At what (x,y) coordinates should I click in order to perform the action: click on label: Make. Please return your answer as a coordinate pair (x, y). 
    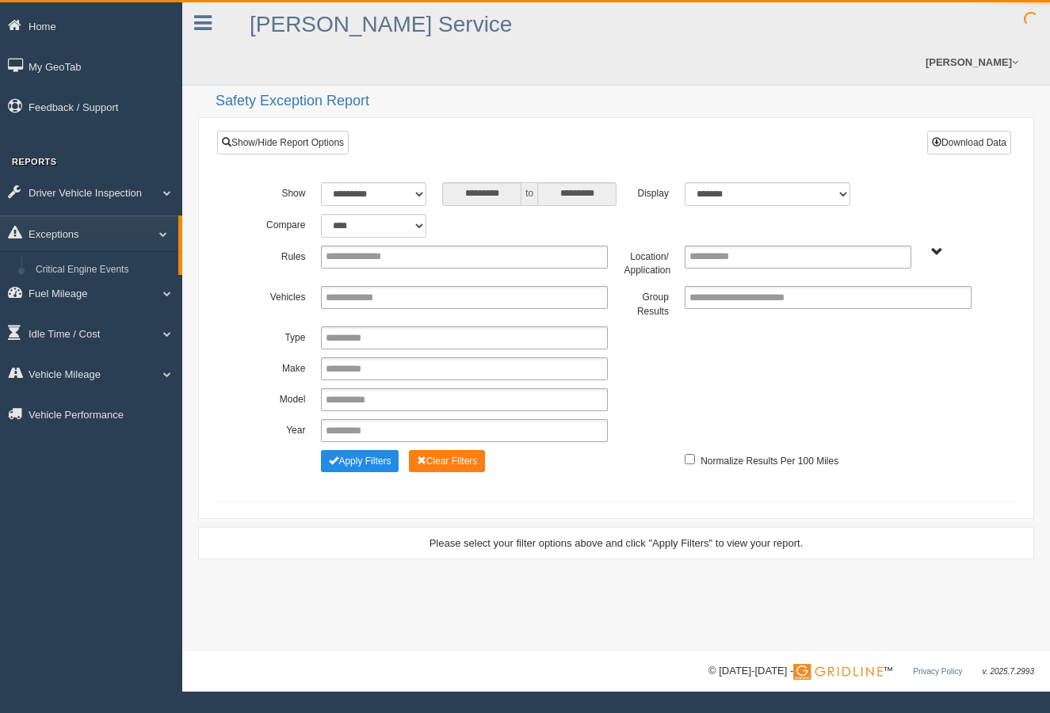
    Looking at the image, I should click on (283, 367).